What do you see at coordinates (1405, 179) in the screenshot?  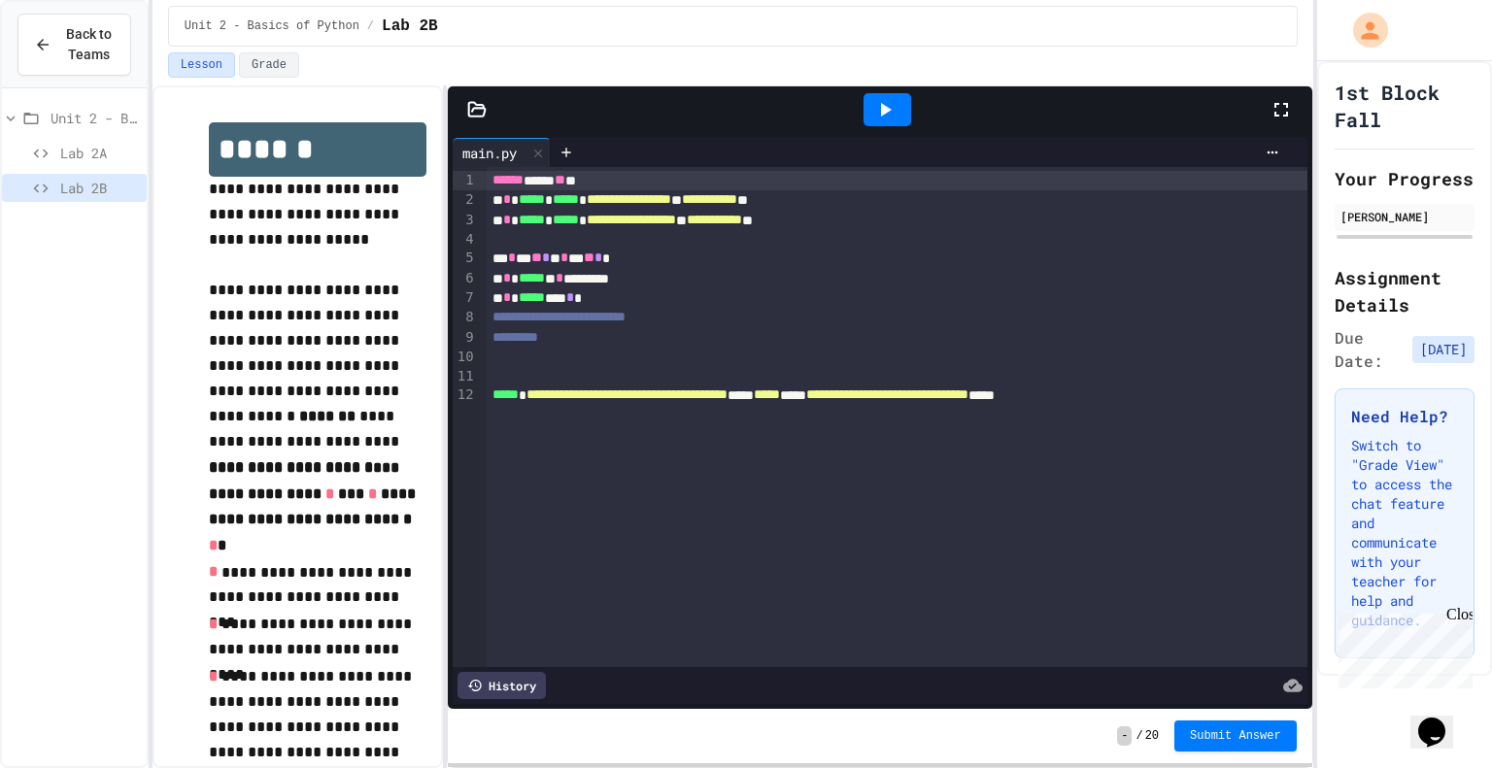 I see `h2: Your Progress` at bounding box center [1405, 179].